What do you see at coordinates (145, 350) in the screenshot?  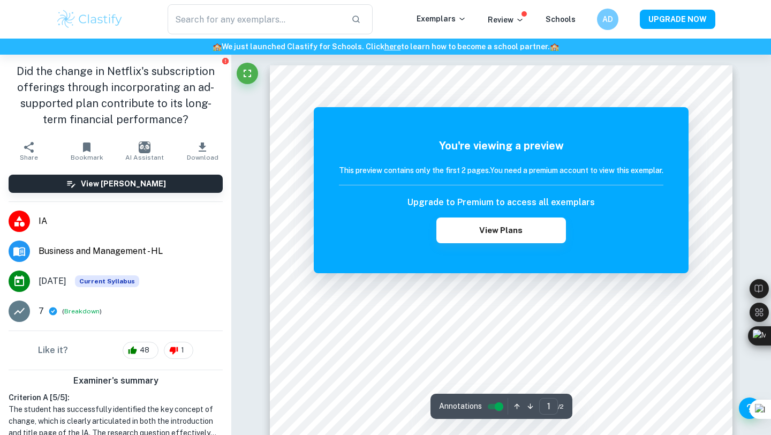 I see `span: 48` at bounding box center [145, 350].